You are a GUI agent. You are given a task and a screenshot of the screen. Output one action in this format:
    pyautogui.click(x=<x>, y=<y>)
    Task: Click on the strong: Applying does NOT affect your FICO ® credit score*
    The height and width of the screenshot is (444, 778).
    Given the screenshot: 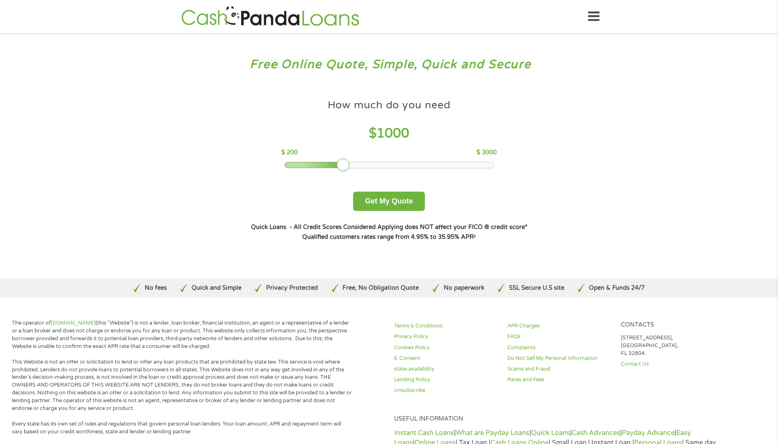 What is the action you would take?
    pyautogui.click(x=452, y=227)
    